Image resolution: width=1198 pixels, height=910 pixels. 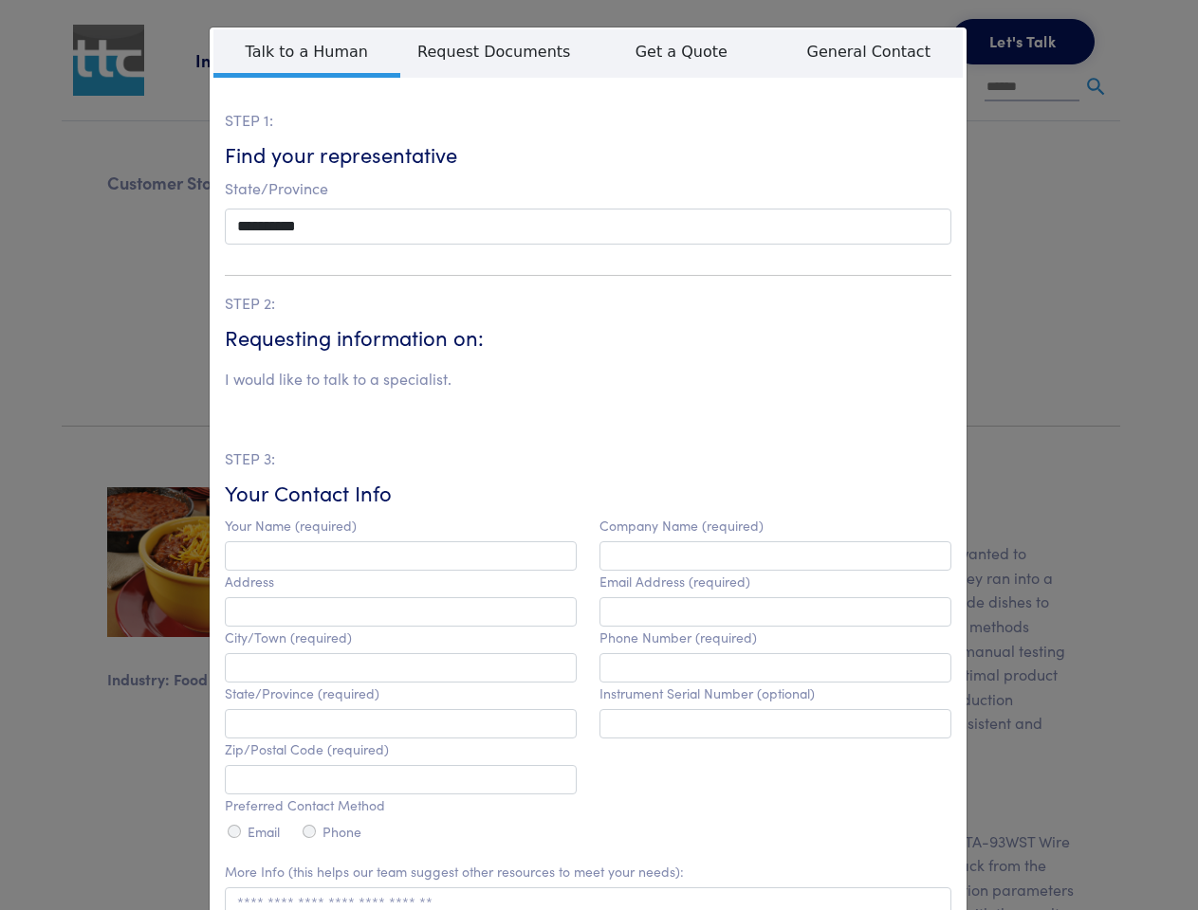 What do you see at coordinates (588, 120) in the screenshot?
I see `p: STEP 1:` at bounding box center [588, 120].